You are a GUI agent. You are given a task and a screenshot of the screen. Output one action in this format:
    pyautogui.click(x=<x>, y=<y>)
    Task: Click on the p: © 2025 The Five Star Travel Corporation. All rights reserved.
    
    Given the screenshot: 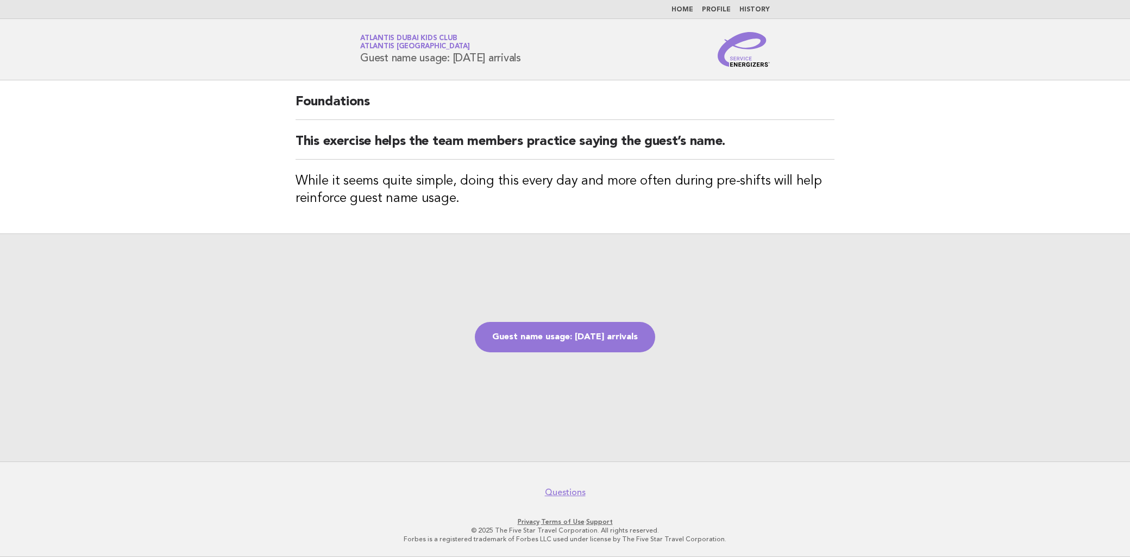 What is the action you would take?
    pyautogui.click(x=565, y=531)
    